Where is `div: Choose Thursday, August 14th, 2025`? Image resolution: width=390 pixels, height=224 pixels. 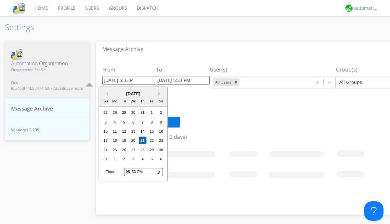
div: Choose Thursday, August 14th, 2025 is located at coordinates (143, 131).